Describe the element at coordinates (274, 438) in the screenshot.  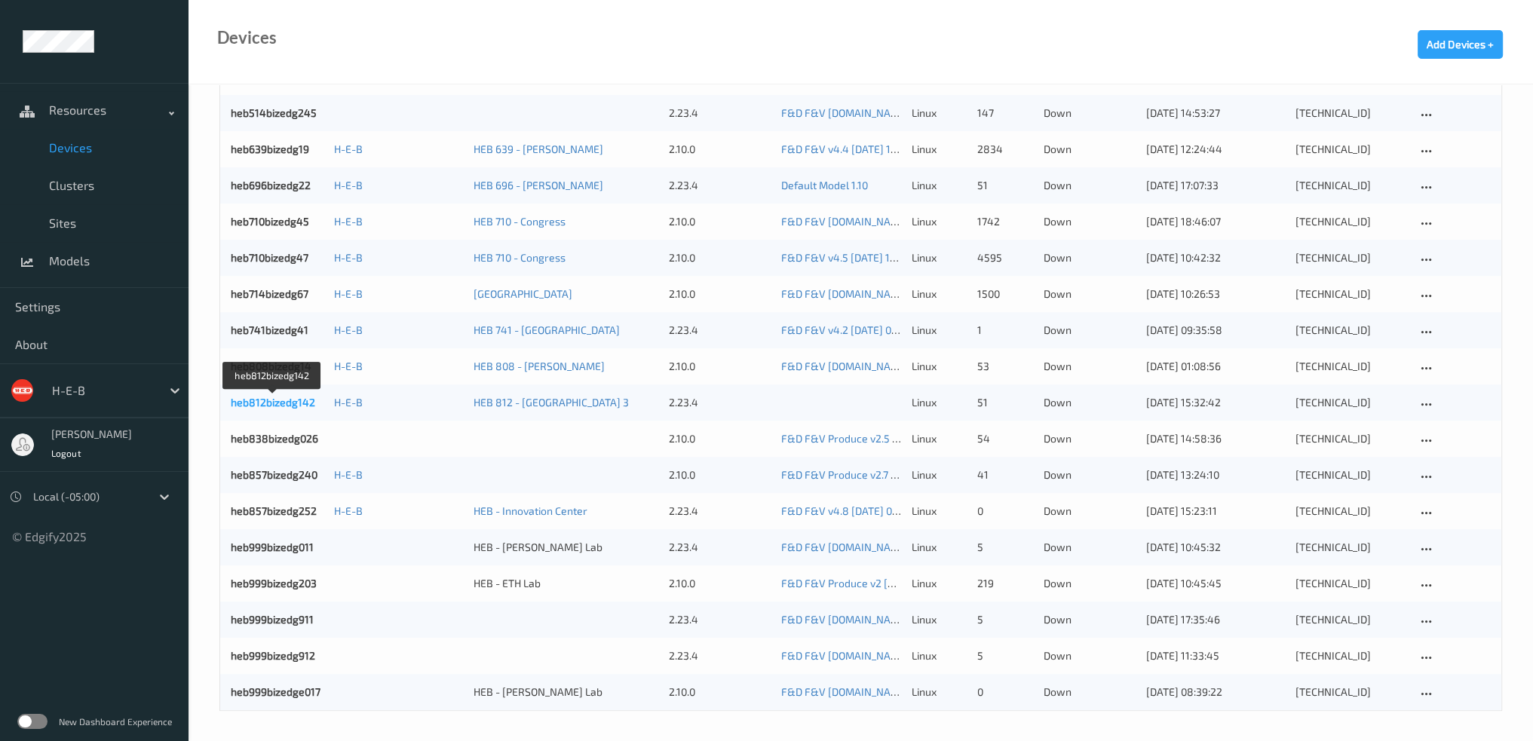
I see `a: heb838bizedg026` at that location.